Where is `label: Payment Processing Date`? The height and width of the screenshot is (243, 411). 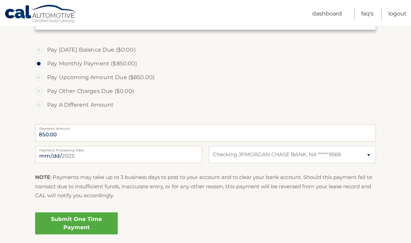
label: Payment Processing Date is located at coordinates (118, 149).